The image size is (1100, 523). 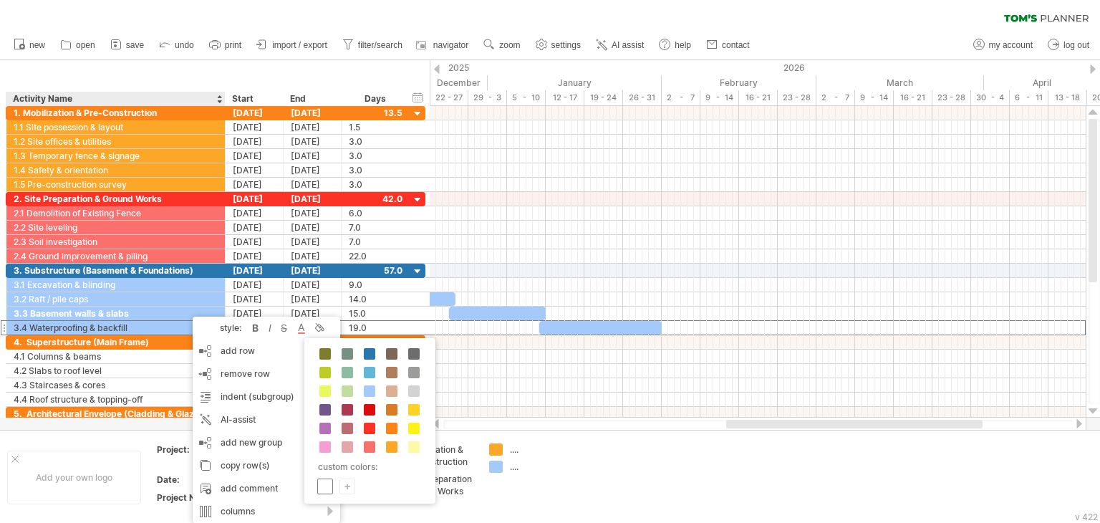 I want to click on div: 1. Mobilization & Pre-Construction, so click(x=115, y=112).